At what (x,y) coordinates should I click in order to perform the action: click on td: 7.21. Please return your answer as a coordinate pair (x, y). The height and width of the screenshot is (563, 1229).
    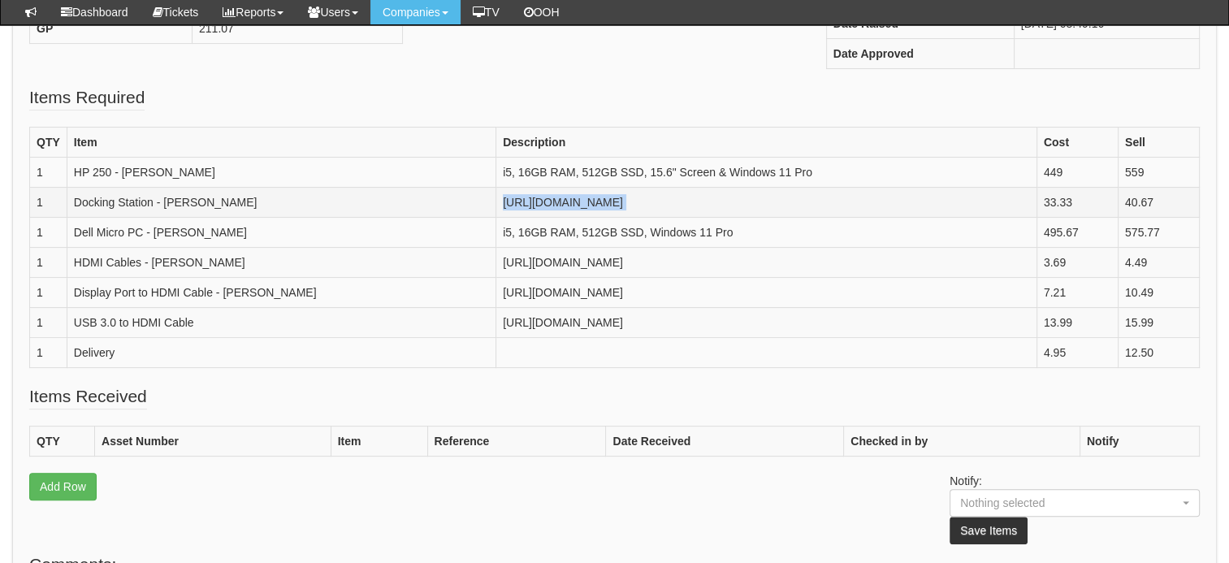
    Looking at the image, I should click on (1077, 292).